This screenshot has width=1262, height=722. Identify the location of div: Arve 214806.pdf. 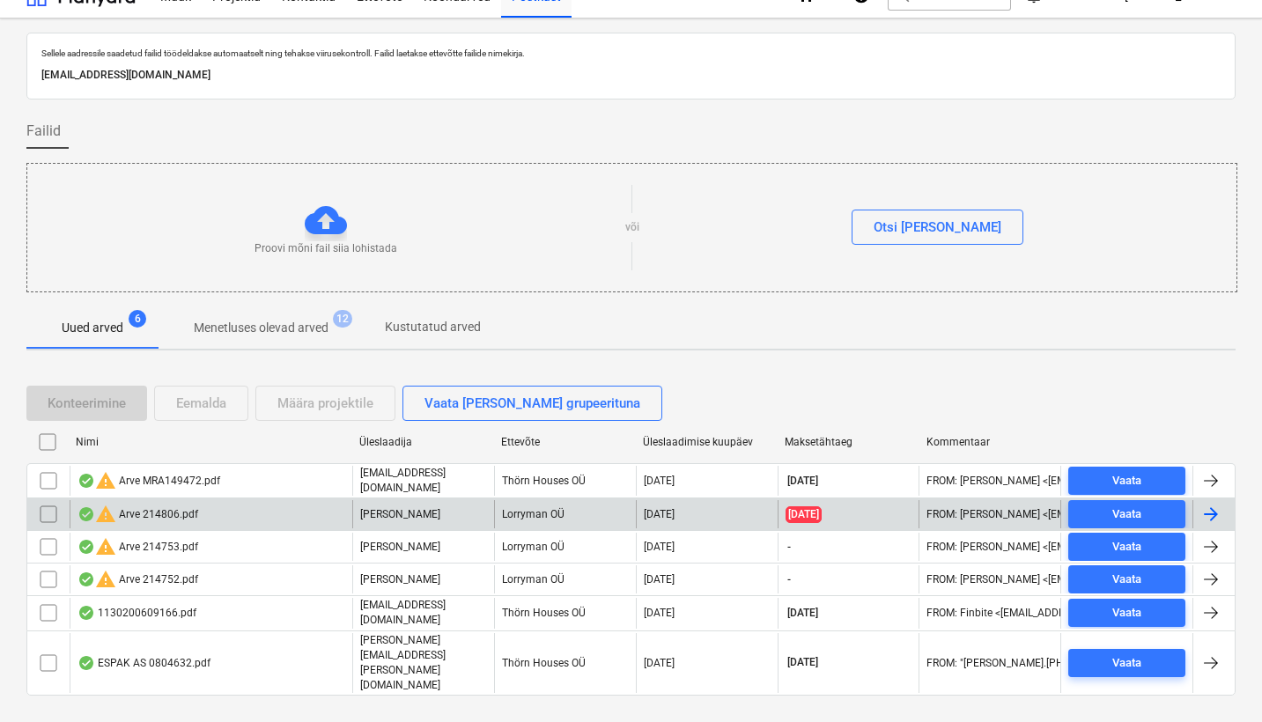
(137, 514).